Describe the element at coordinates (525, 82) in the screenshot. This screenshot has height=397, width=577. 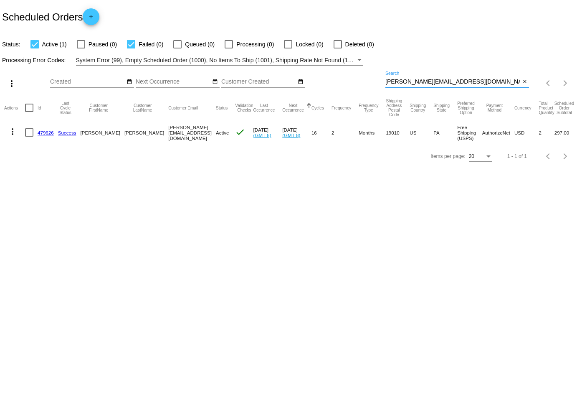
I see `mat-icon: close` at that location.